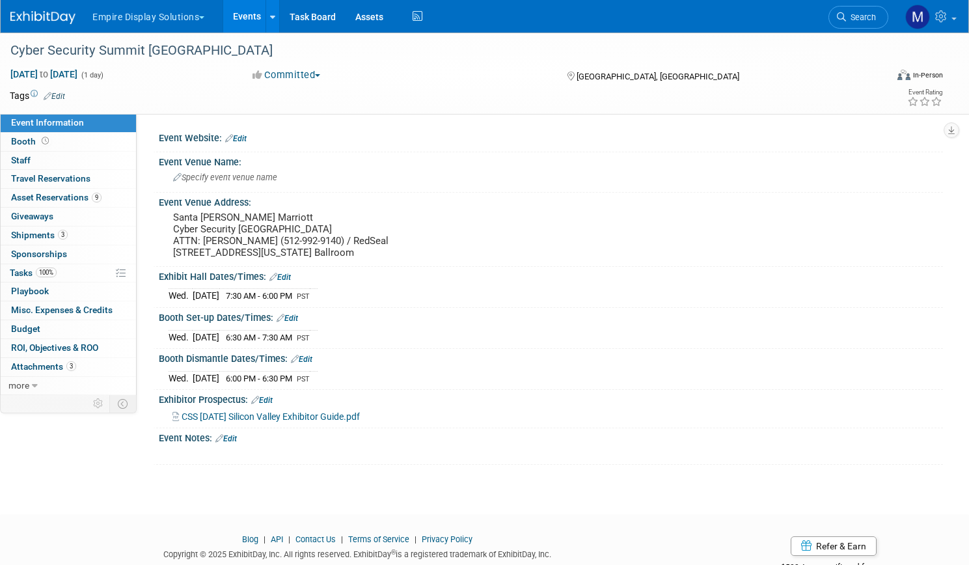  What do you see at coordinates (68, 273) in the screenshot?
I see `a: Tasks100%` at bounding box center [68, 273].